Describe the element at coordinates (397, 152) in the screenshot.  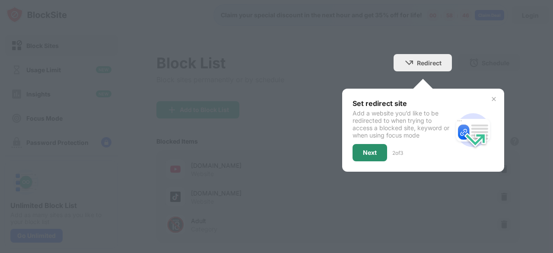
I see `div: 2 of 3` at that location.